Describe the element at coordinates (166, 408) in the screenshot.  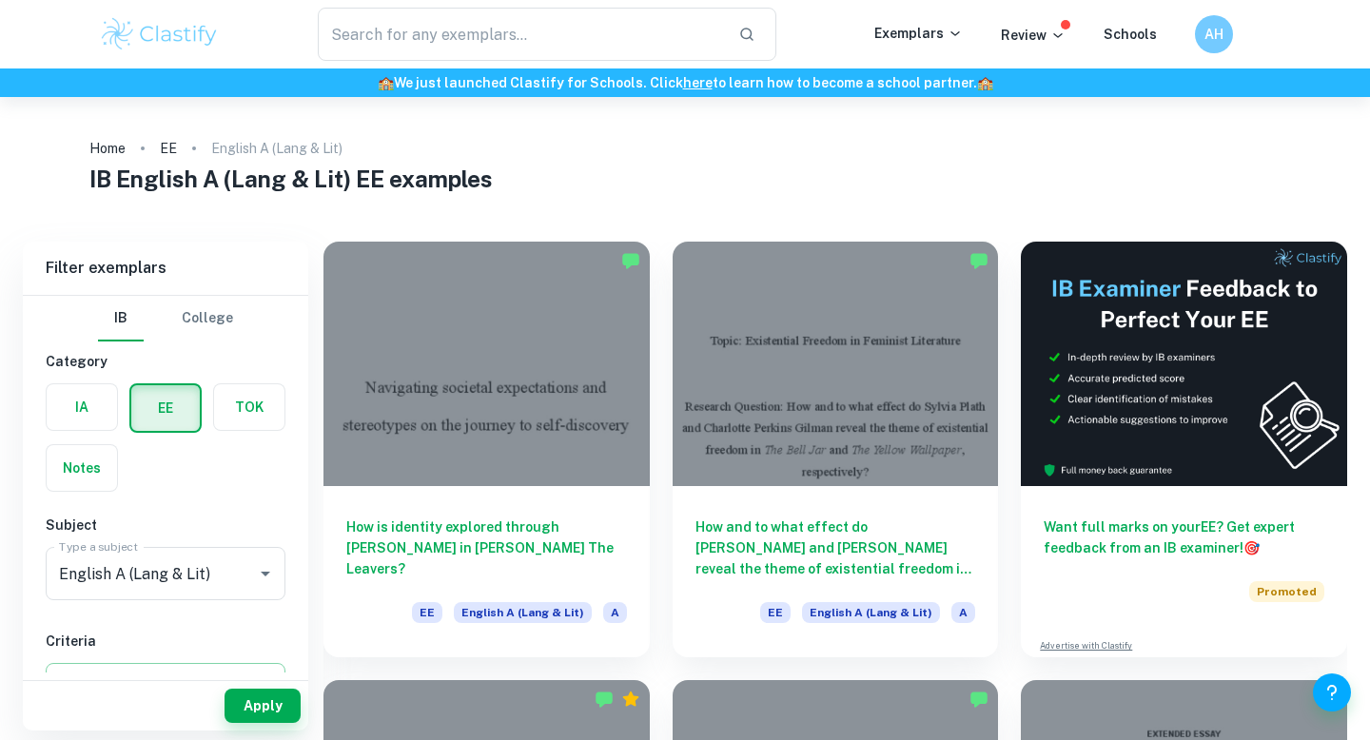
I see `button: EE` at that location.